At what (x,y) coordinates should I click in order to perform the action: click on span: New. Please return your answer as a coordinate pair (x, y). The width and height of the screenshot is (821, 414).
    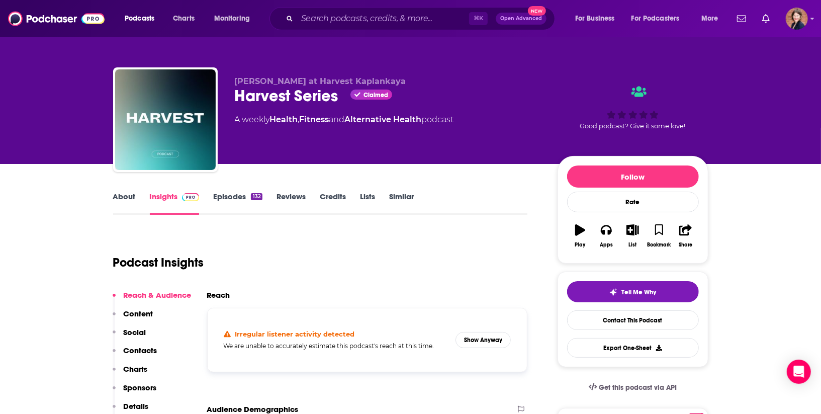
    Looking at the image, I should click on (537, 11).